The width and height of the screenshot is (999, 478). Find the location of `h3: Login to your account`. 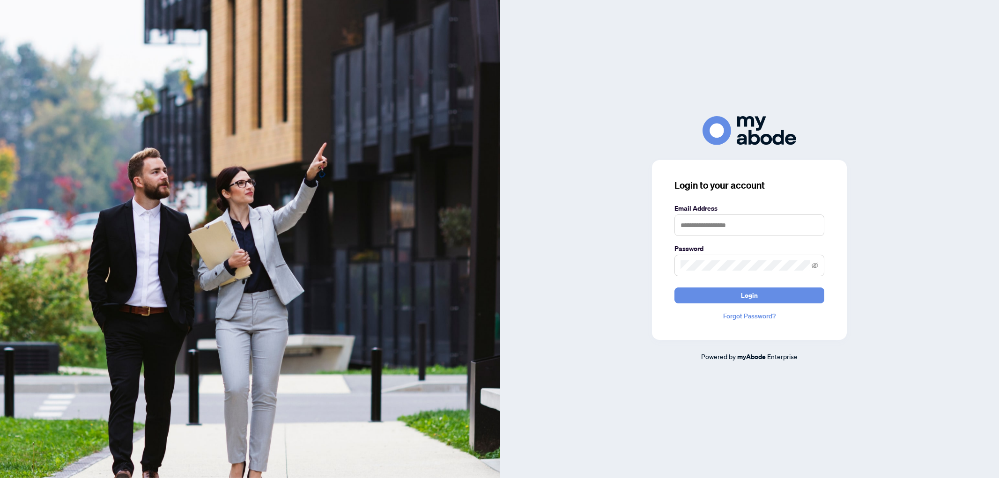

h3: Login to your account is located at coordinates (749, 186).